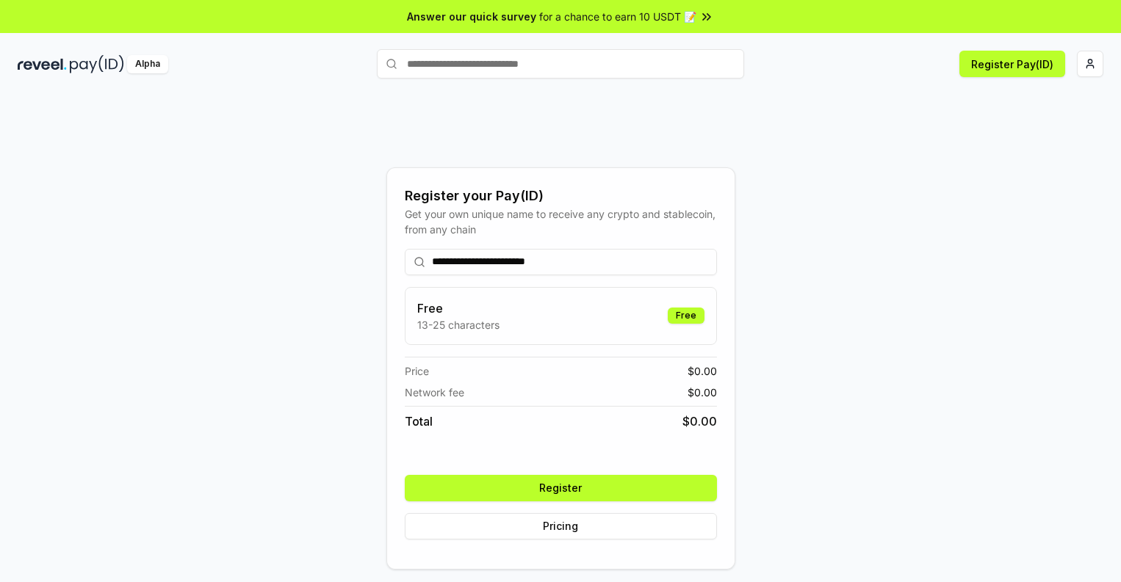  I want to click on span: for a chance to earn 10 USDT 📝, so click(618, 16).